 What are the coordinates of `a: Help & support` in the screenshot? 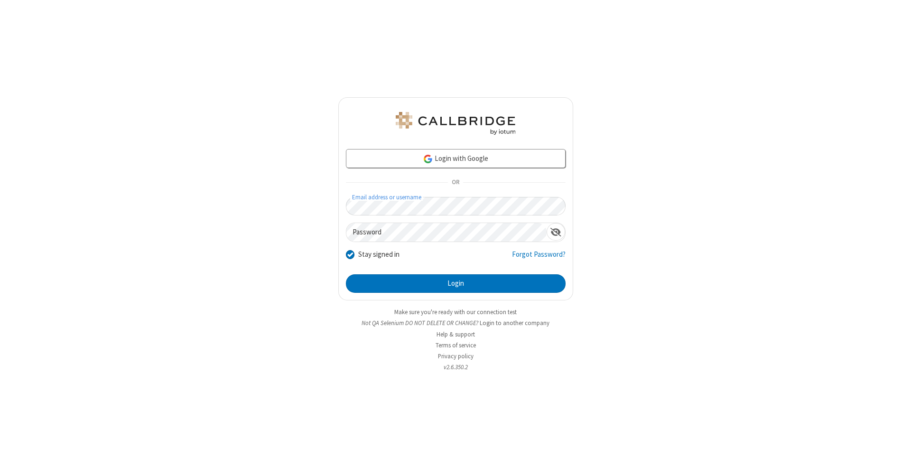 It's located at (455, 334).